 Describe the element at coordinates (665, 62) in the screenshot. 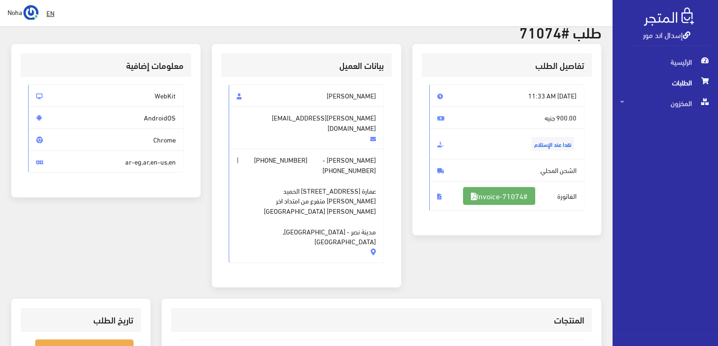

I see `a: الرئيسية` at that location.